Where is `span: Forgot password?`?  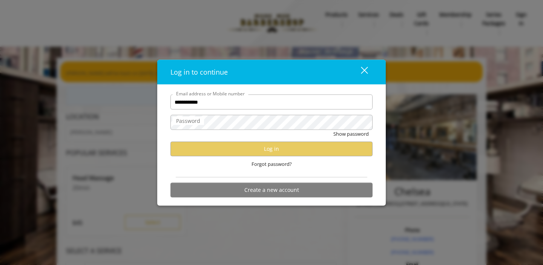 span: Forgot password? is located at coordinates (271, 164).